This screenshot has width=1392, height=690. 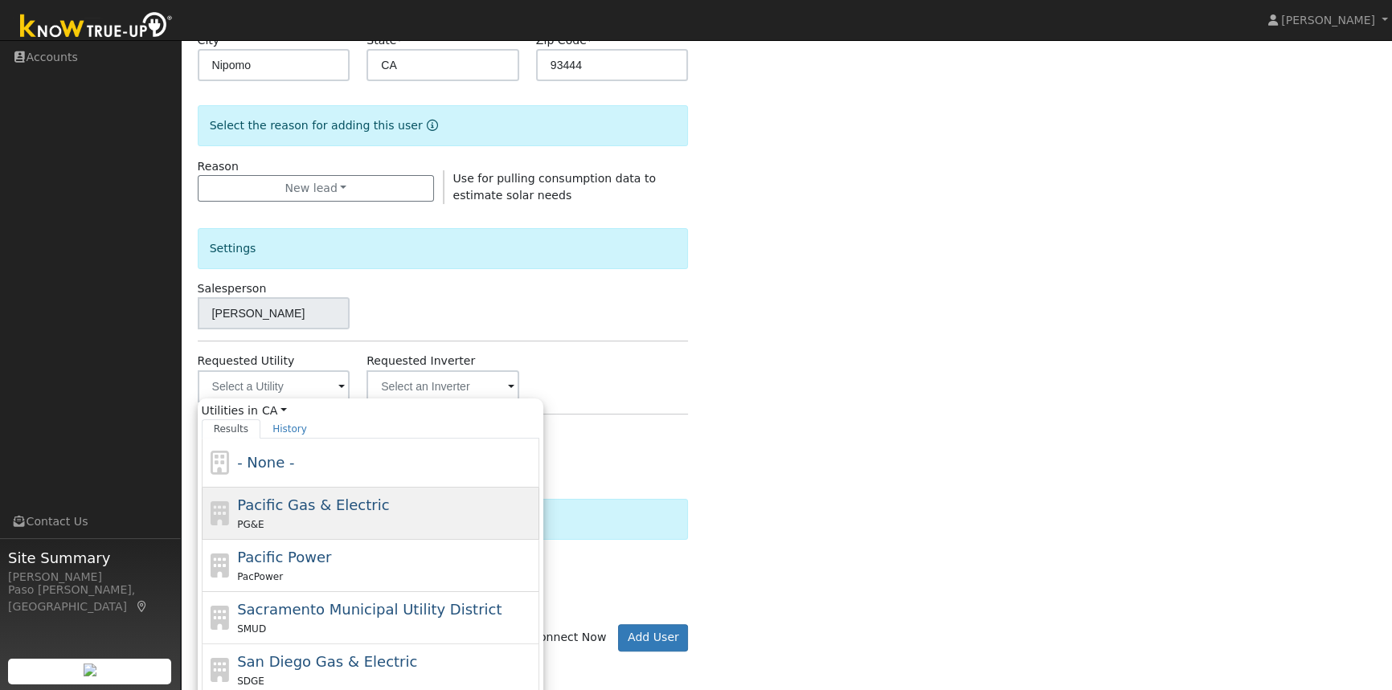 I want to click on label: Salesperson, so click(x=232, y=288).